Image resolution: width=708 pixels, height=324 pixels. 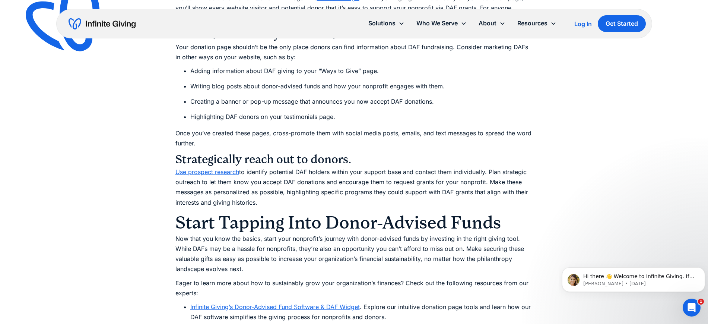 What do you see at coordinates (362, 312) in the screenshot?
I see `li: . Explore our intuitive donation page tools and learn how our DAF software simplifies the giving ...` at bounding box center [362, 312].